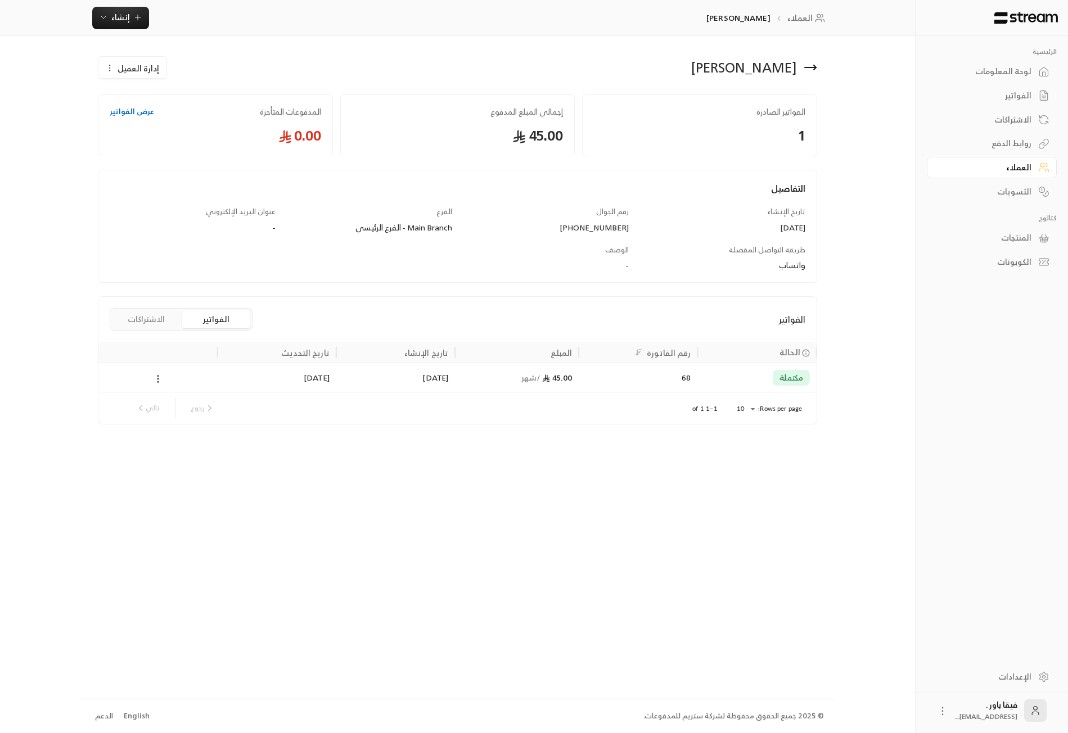  Describe the element at coordinates (426, 353) in the screenshot. I see `div: تاريخ الإنشاء` at that location.